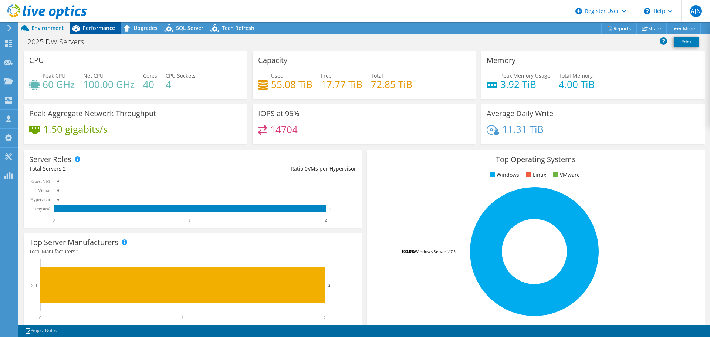 This screenshot has width=710, height=337. Describe the element at coordinates (408, 251) in the screenshot. I see `tspan: 100.0%` at that location.